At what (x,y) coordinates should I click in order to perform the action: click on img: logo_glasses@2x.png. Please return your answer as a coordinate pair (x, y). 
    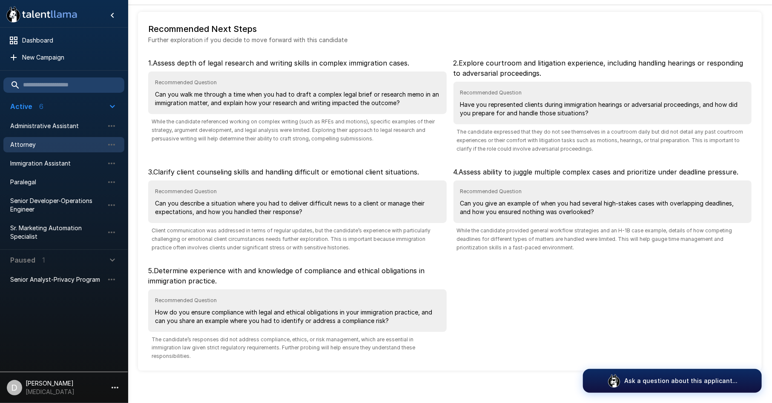
    Looking at the image, I should click on (614, 381).